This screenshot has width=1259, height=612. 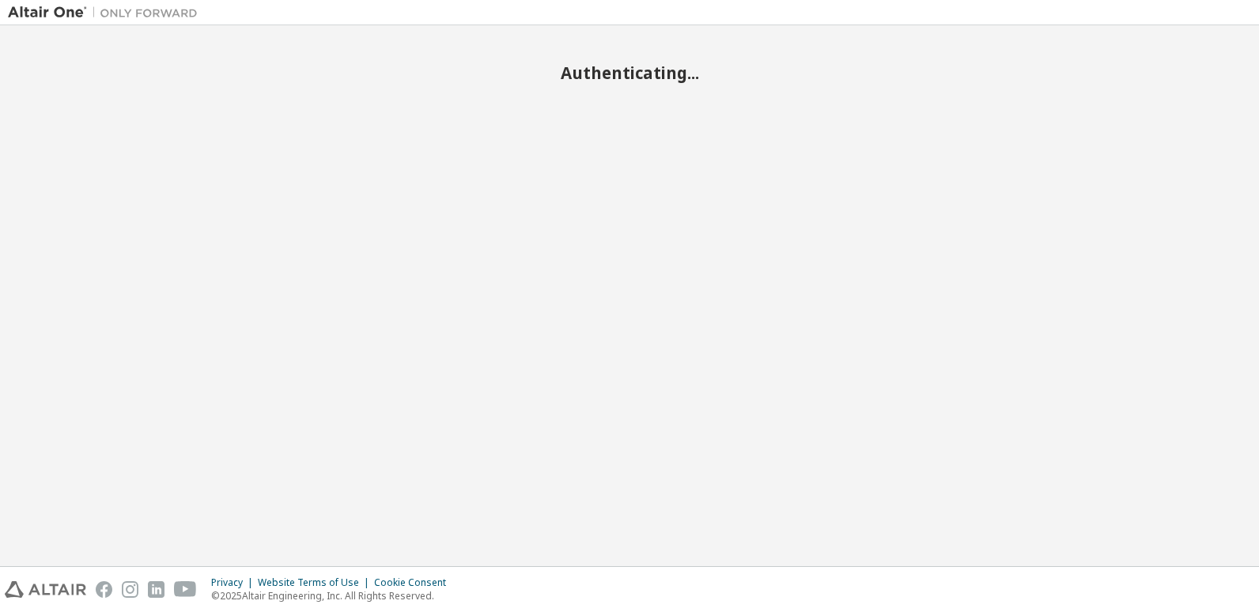 I want to click on img: altair_logo.svg, so click(x=45, y=589).